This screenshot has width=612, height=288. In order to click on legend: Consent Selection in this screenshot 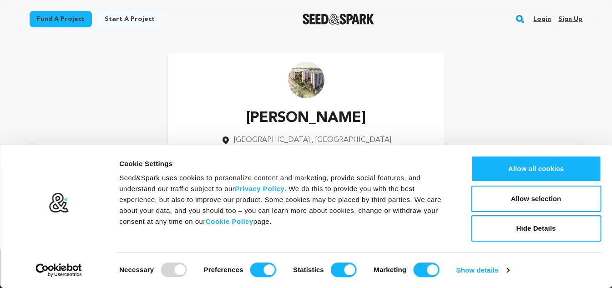, I will do `click(119, 259)`.